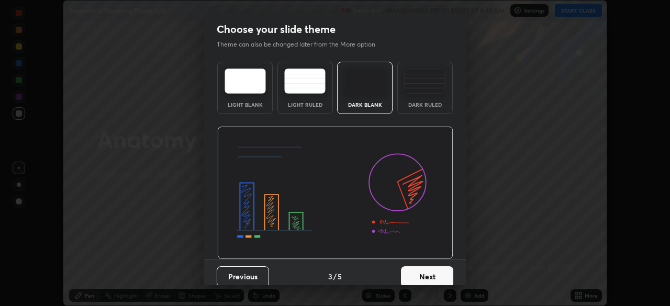 The image size is (670, 306). Describe the element at coordinates (424, 81) in the screenshot. I see `img: darkRuledTheme.de295e13.svg` at that location.